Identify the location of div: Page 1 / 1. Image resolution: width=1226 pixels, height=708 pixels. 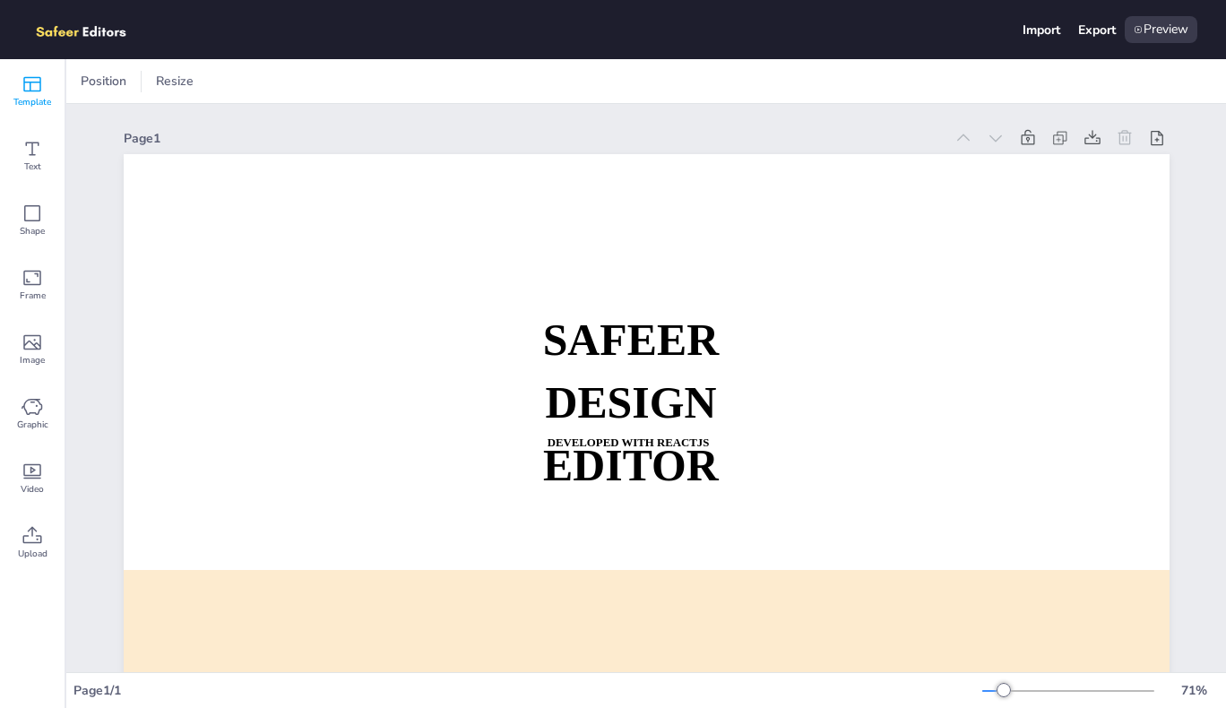
(528, 690).